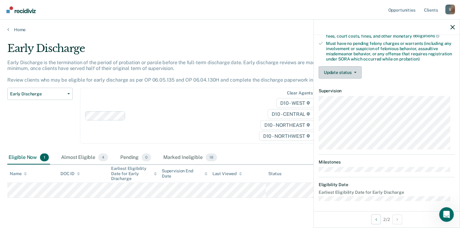 The height and width of the screenshot is (228, 460). I want to click on span: 18, so click(211, 157).